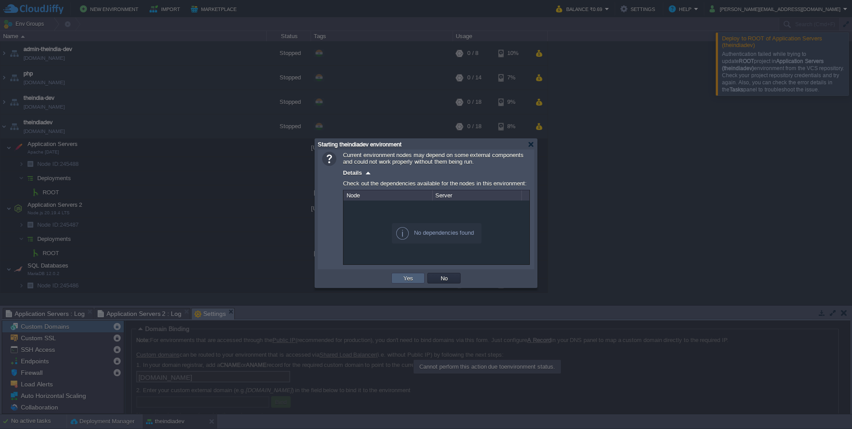 Image resolution: width=852 pixels, height=429 pixels. Describe the element at coordinates (352, 173) in the screenshot. I see `span: Details` at that location.